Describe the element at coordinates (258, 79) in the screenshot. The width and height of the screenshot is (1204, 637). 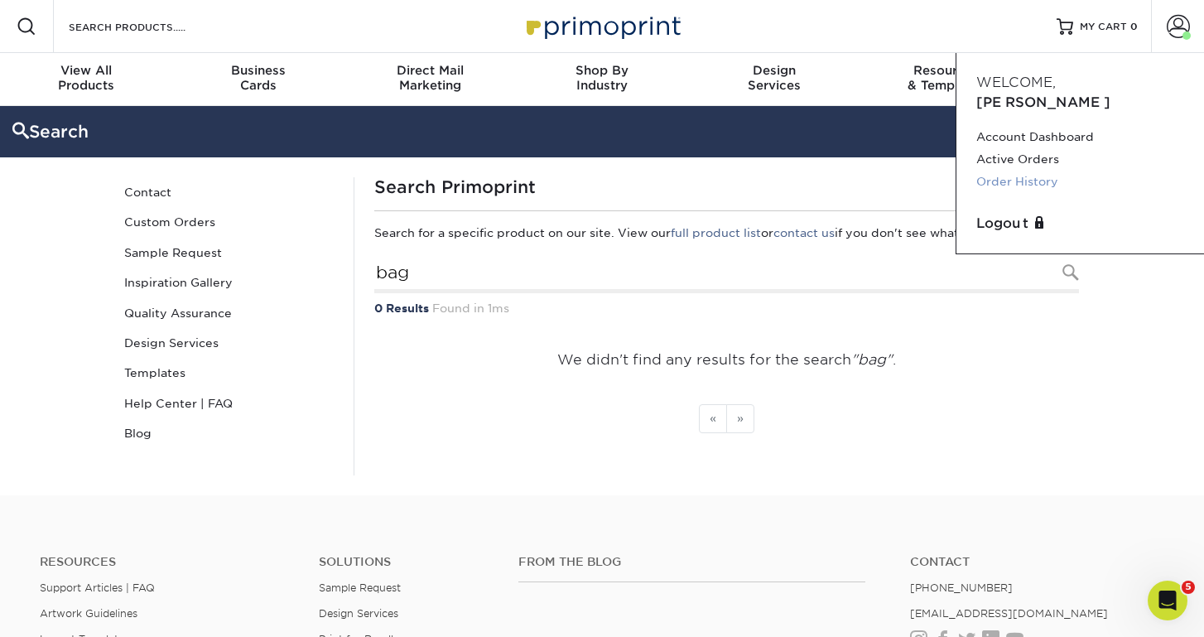
I see `a: BusinessCards` at that location.